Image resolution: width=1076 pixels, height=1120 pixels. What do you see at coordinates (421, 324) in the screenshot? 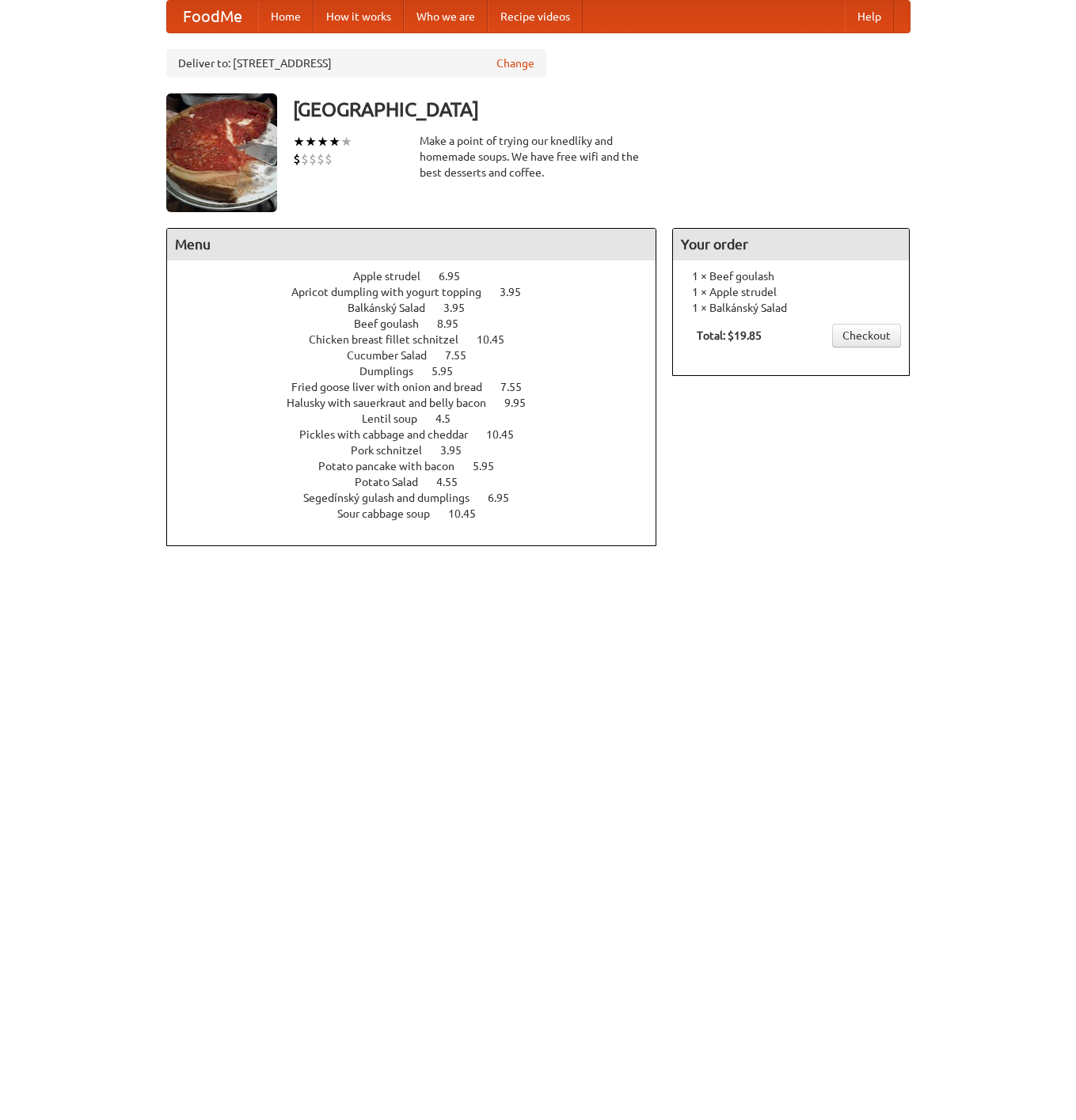
I see `a: Beef goulash 8.95` at bounding box center [421, 324].